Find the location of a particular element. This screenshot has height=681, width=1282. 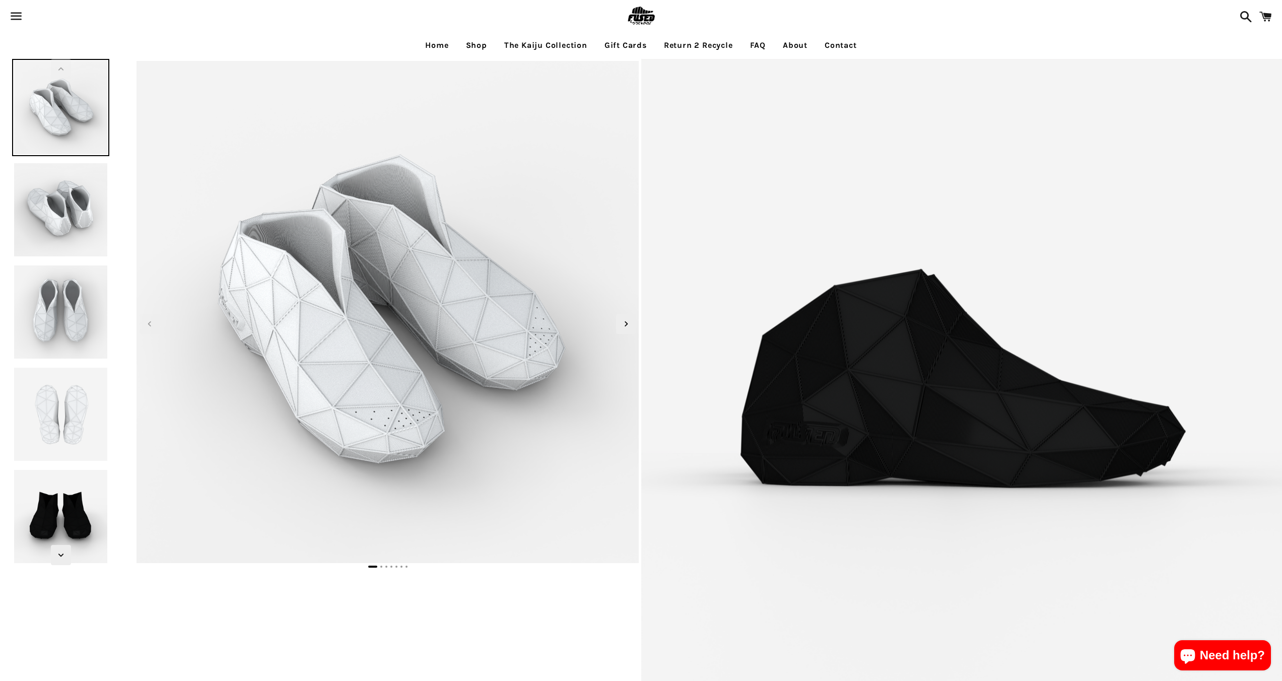

span: Go to slide 2 is located at coordinates (381, 567).